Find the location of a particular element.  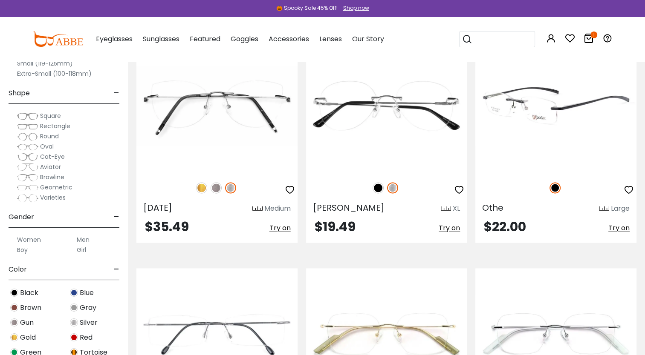

img: Cat-Eye.png is located at coordinates (28, 157).